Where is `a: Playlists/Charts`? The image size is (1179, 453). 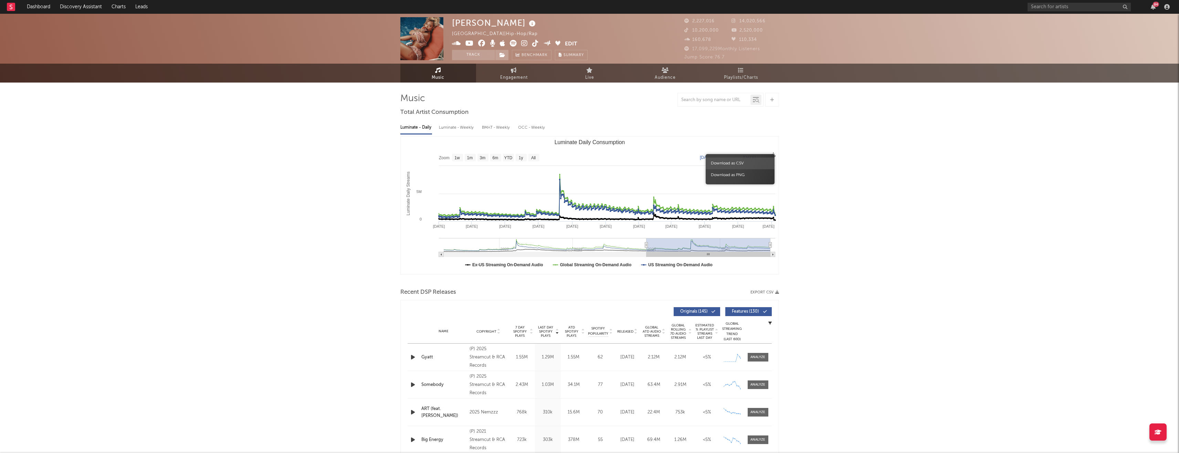 a: Playlists/Charts is located at coordinates (741, 73).